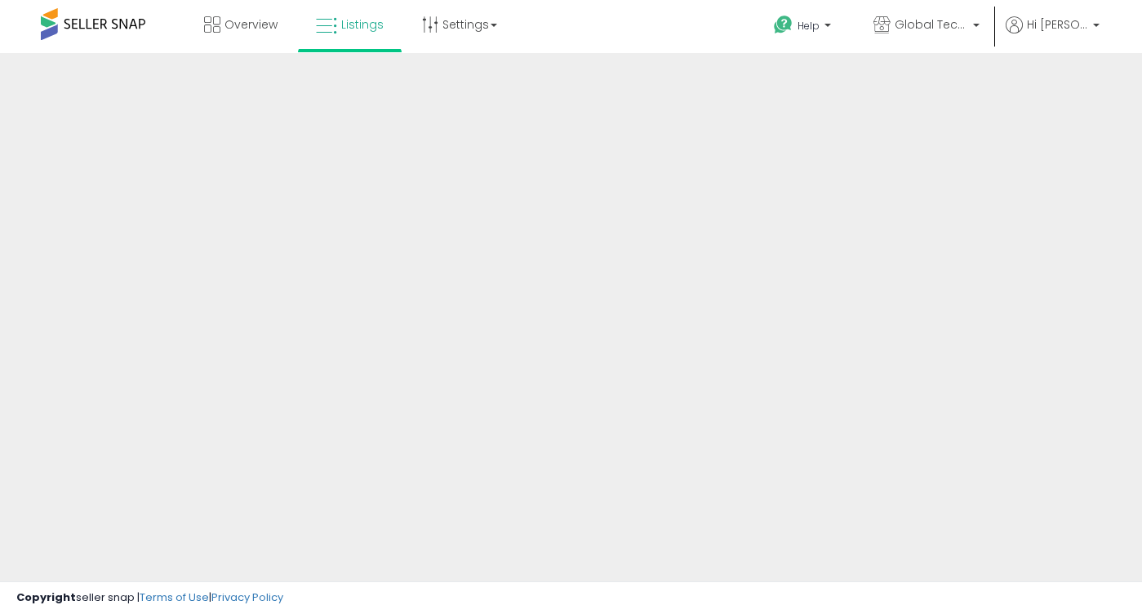  Describe the element at coordinates (783, 24) in the screenshot. I see `i: Get Help` at that location.